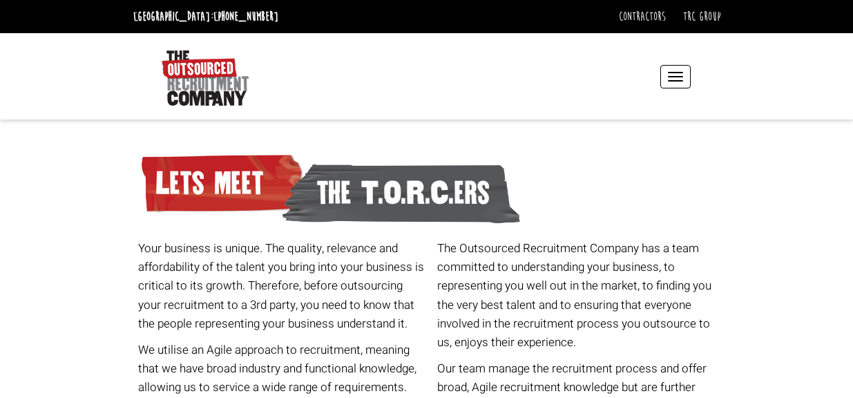  Describe the element at coordinates (205, 78) in the screenshot. I see `img: The Outsourced Recruitment Company` at that location.